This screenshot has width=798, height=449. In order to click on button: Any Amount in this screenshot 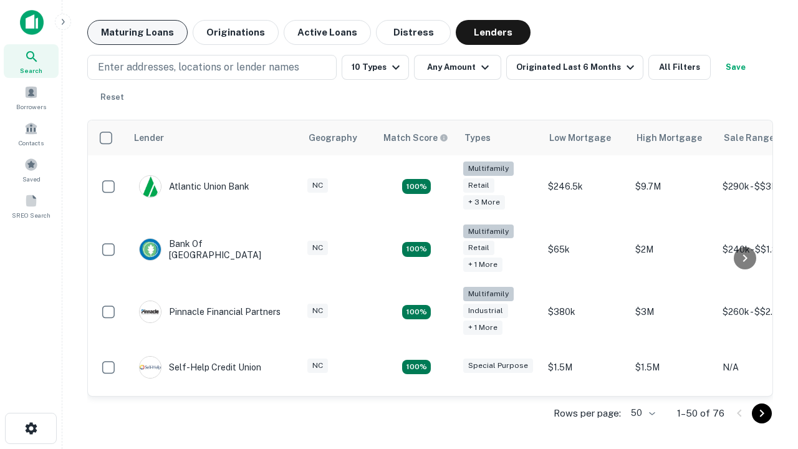, I will do `click(458, 67)`.